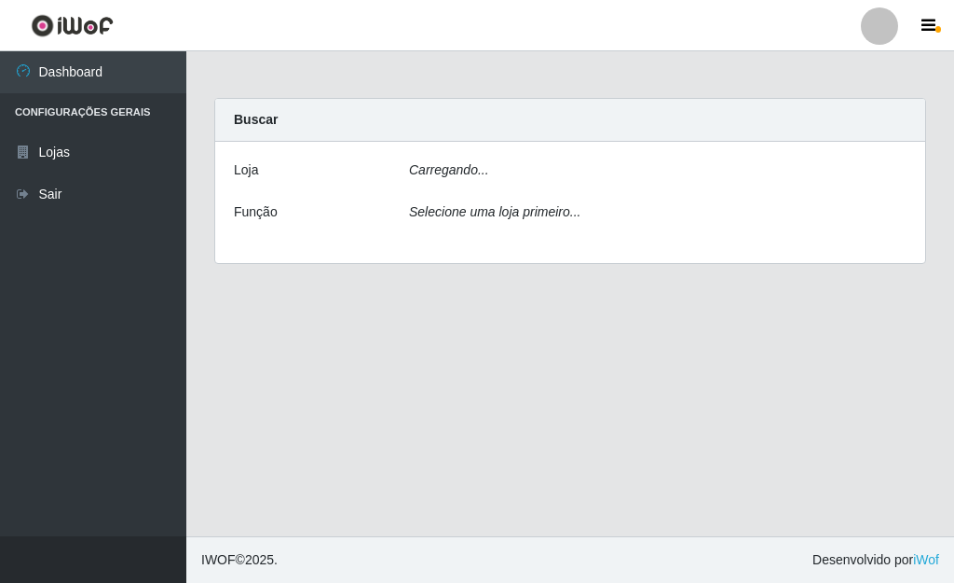 This screenshot has width=954, height=583. Describe the element at coordinates (255, 212) in the screenshot. I see `label: Função` at that location.